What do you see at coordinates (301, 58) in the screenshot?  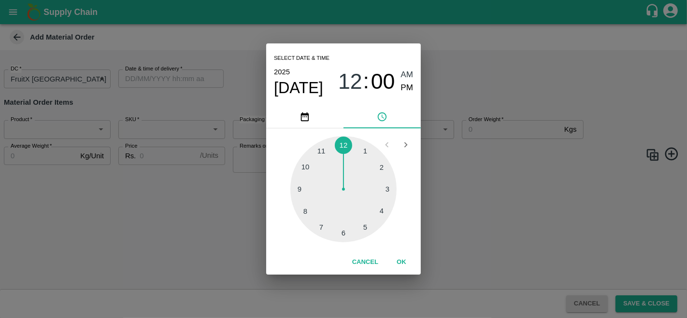 I see `span: Select date & time` at bounding box center [301, 58].